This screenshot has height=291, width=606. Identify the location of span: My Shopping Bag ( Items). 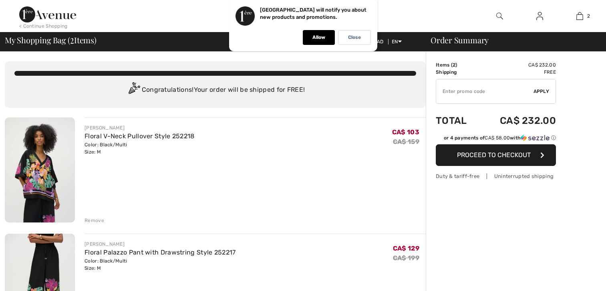
(51, 40).